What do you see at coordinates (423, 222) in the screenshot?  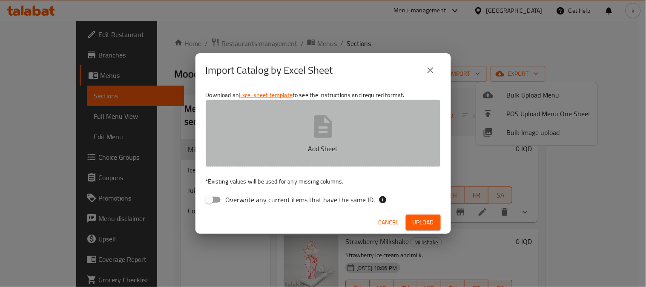 I see `span: Upload` at bounding box center [423, 222].